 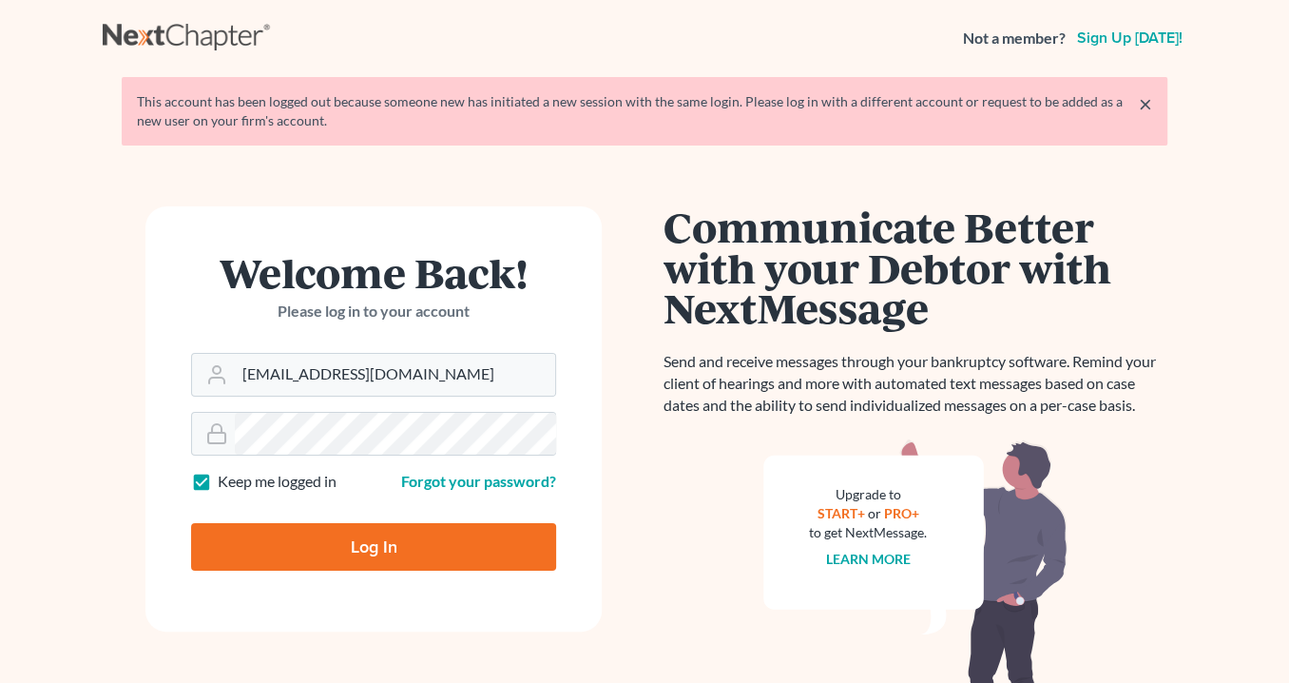 What do you see at coordinates (916, 267) in the screenshot?
I see `h1: Communicate Better with your Debtor with NextMessage` at bounding box center [916, 267].